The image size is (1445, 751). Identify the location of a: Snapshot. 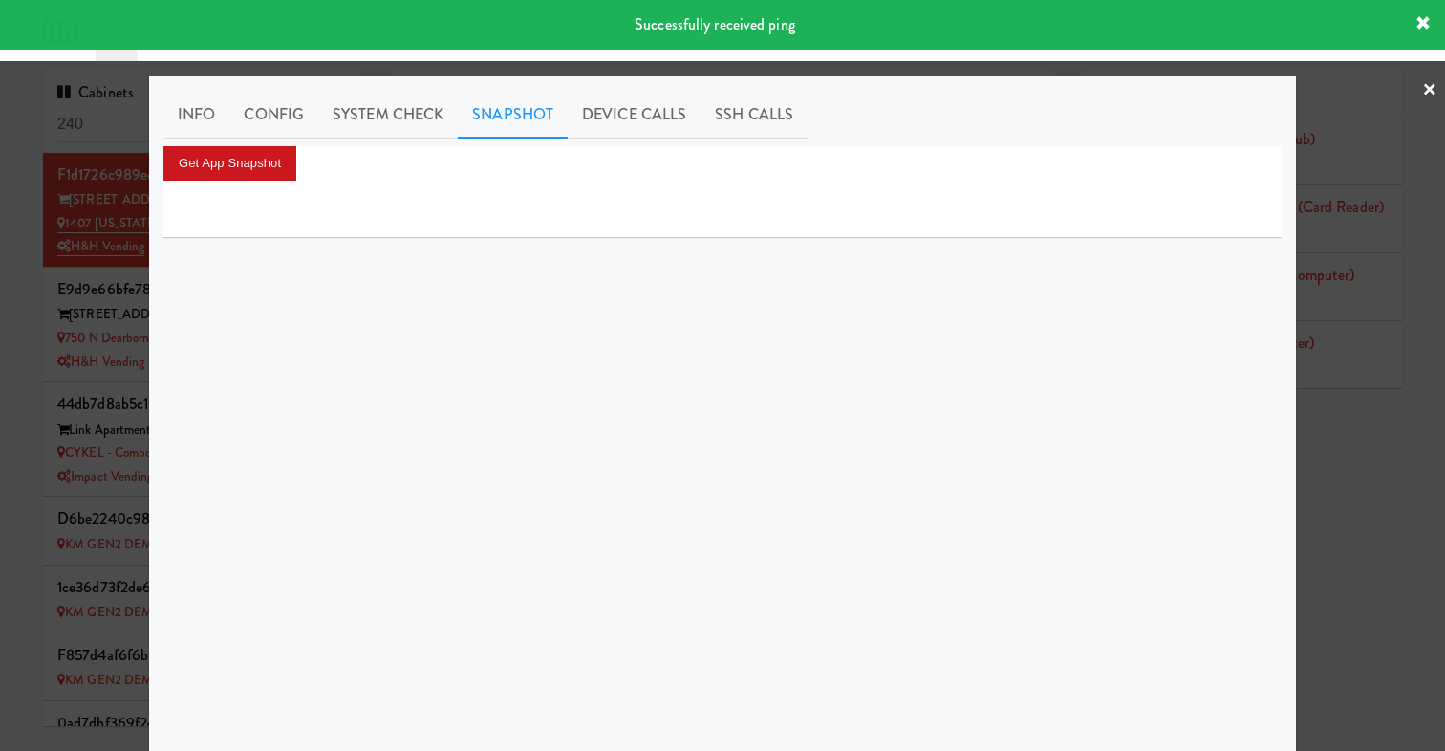
(512, 115).